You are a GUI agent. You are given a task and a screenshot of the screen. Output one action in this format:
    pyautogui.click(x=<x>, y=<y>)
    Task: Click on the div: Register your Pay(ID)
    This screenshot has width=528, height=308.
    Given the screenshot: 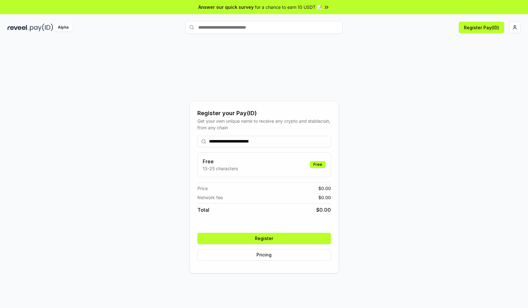 What is the action you would take?
    pyautogui.click(x=264, y=113)
    